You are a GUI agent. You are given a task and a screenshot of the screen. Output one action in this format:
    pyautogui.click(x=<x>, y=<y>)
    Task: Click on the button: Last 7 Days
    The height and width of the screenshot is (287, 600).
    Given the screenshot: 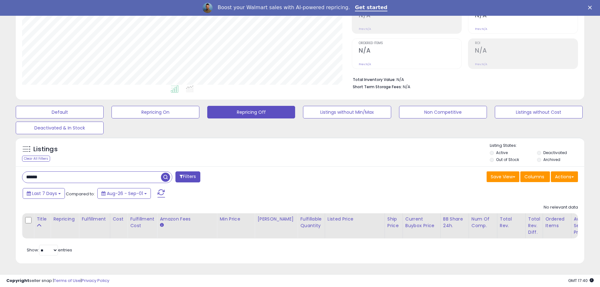 What is the action you would take?
    pyautogui.click(x=44, y=193)
    